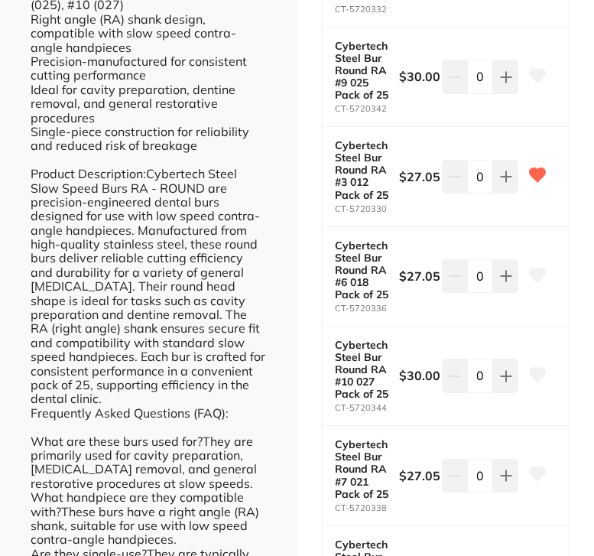 This screenshot has width=594, height=556. I want to click on small: CT-5720344, so click(367, 408).